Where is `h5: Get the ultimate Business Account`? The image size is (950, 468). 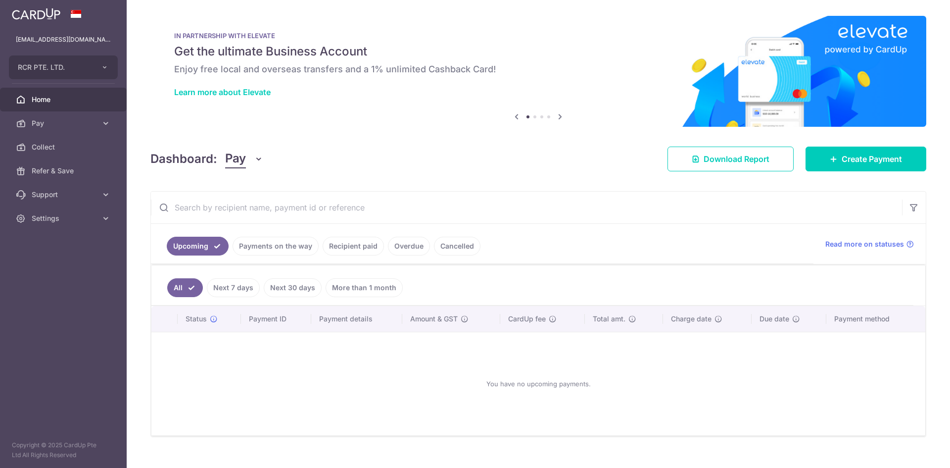 h5: Get the ultimate Business Account is located at coordinates (538, 51).